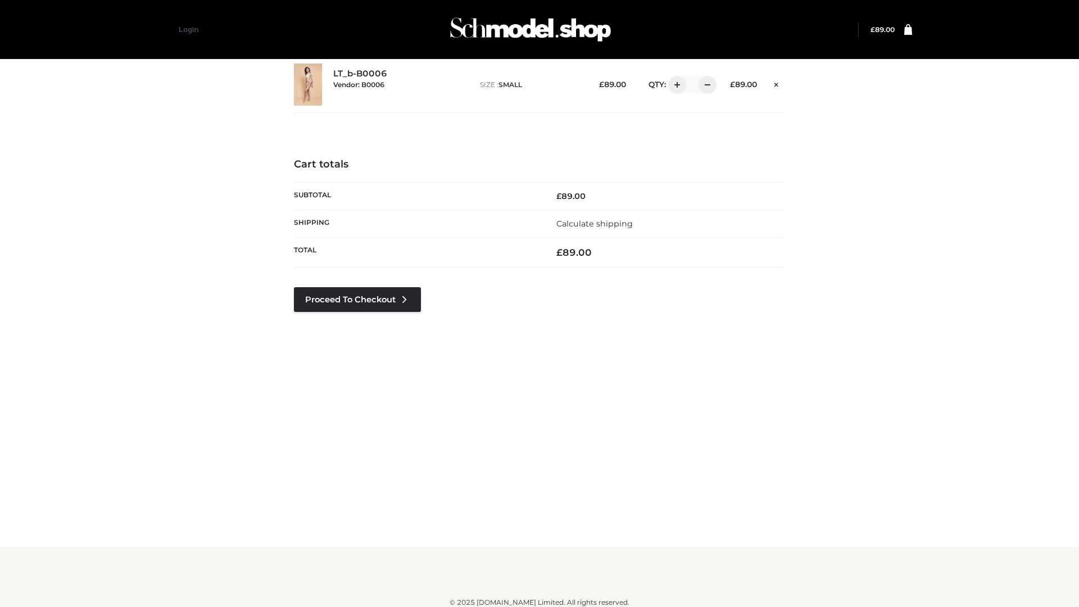  What do you see at coordinates (531, 29) in the screenshot?
I see `img: Schmodel Admin 964` at bounding box center [531, 29].